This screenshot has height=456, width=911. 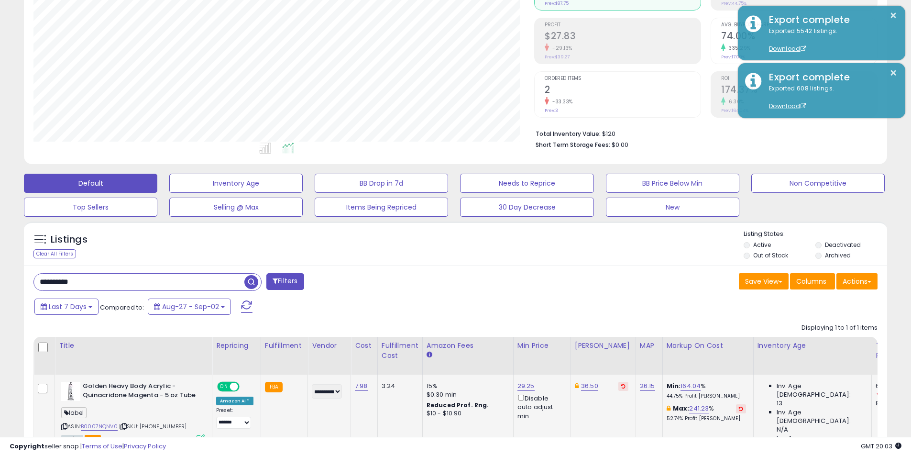 I want to click on small: Prev: $87.75, so click(x=557, y=3).